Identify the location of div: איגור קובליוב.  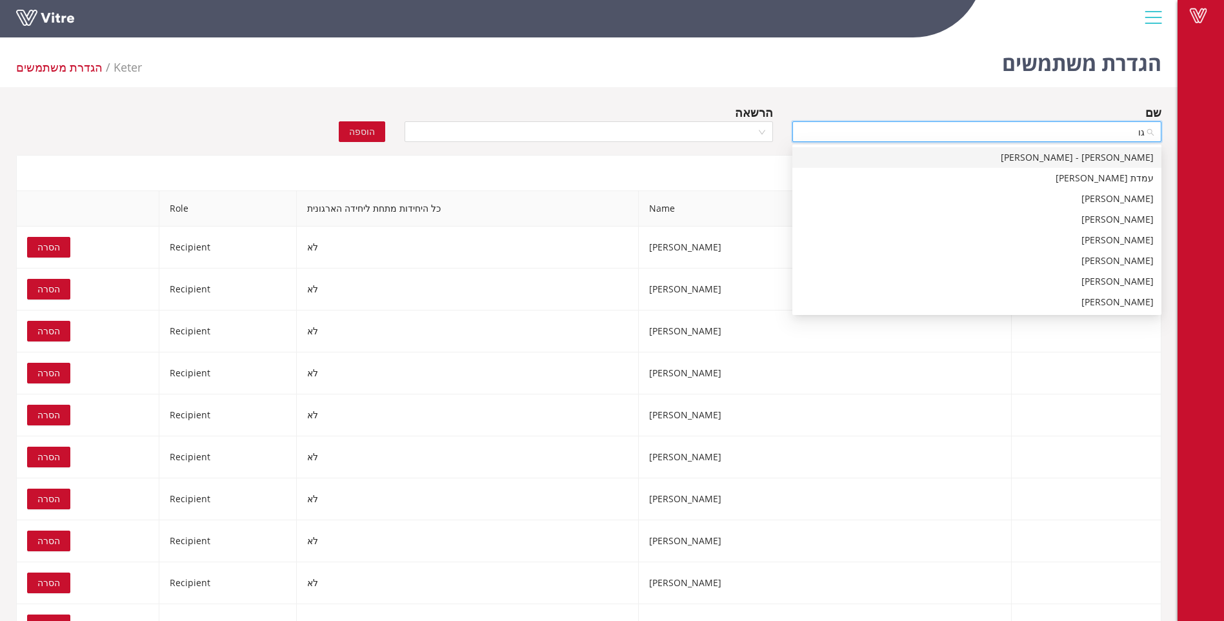
(977, 219).